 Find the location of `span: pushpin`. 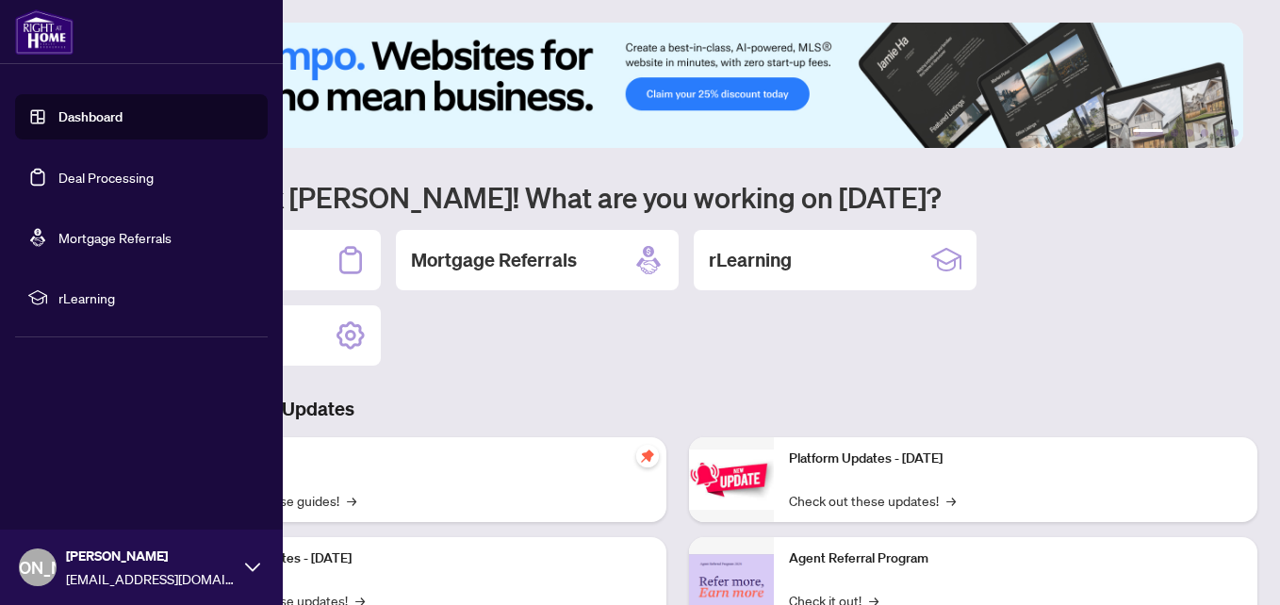

span: pushpin is located at coordinates (648, 456).